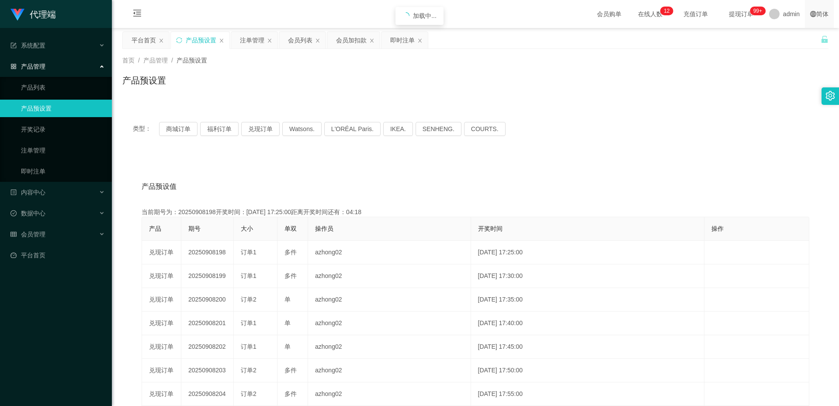 The width and height of the screenshot is (839, 406). I want to click on td: 20250908203, so click(208, 371).